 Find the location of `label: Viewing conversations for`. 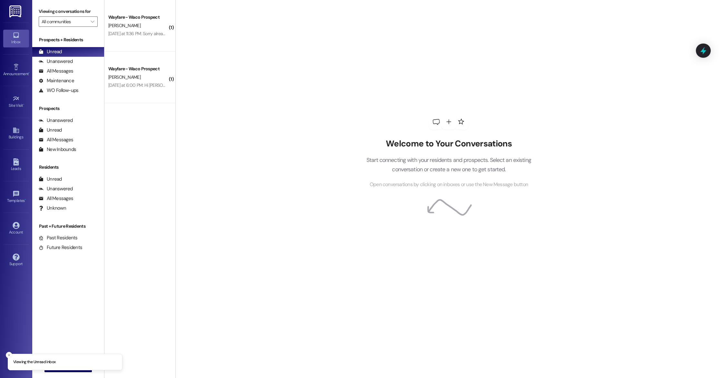

label: Viewing conversations for is located at coordinates (68, 11).